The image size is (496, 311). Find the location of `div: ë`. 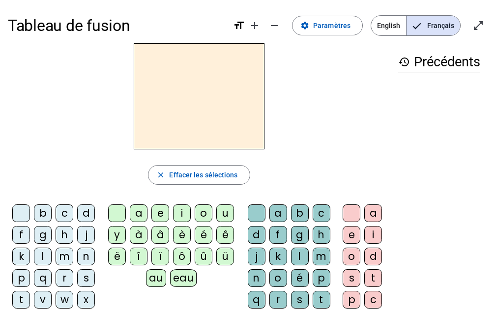

div: ë is located at coordinates (117, 256).